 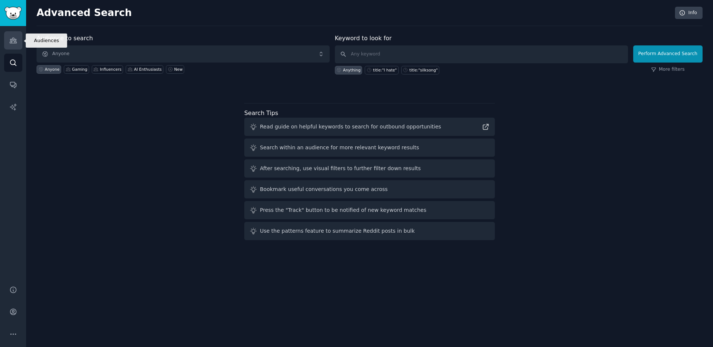 What do you see at coordinates (111, 69) in the screenshot?
I see `div: Influencers` at bounding box center [111, 69].